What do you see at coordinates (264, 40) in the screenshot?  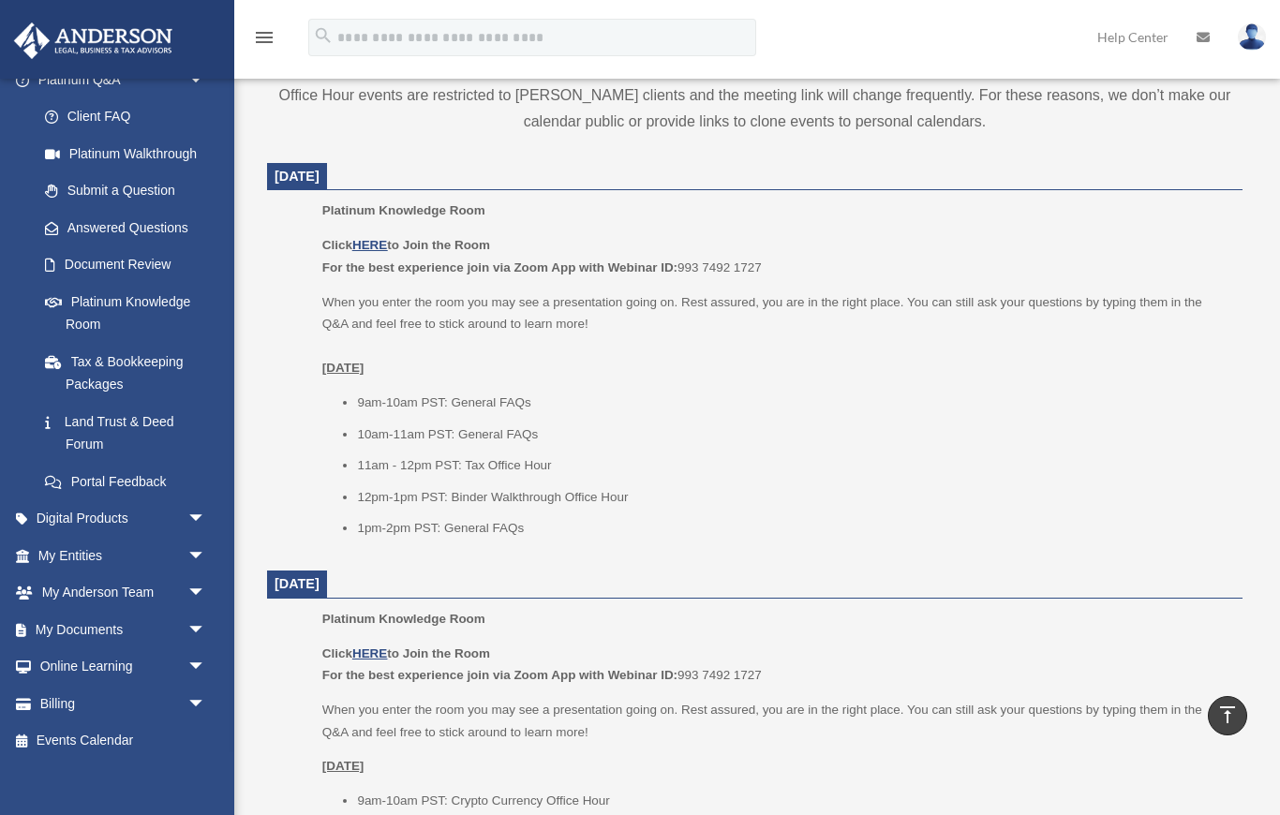 I see `a: menu` at bounding box center [264, 40].